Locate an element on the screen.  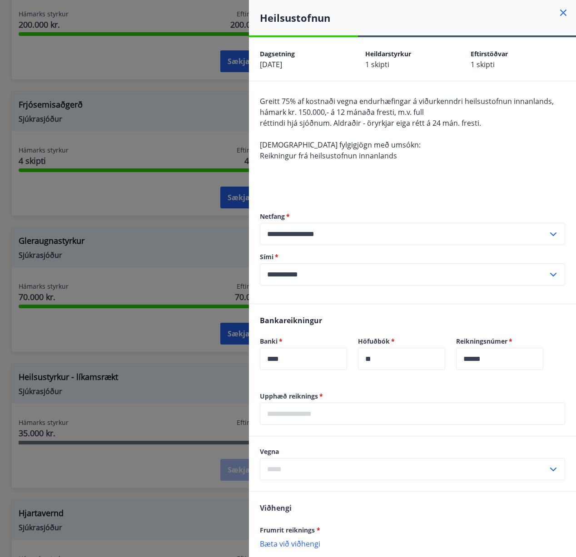
label: Reikningsnúmer is located at coordinates (499, 341).